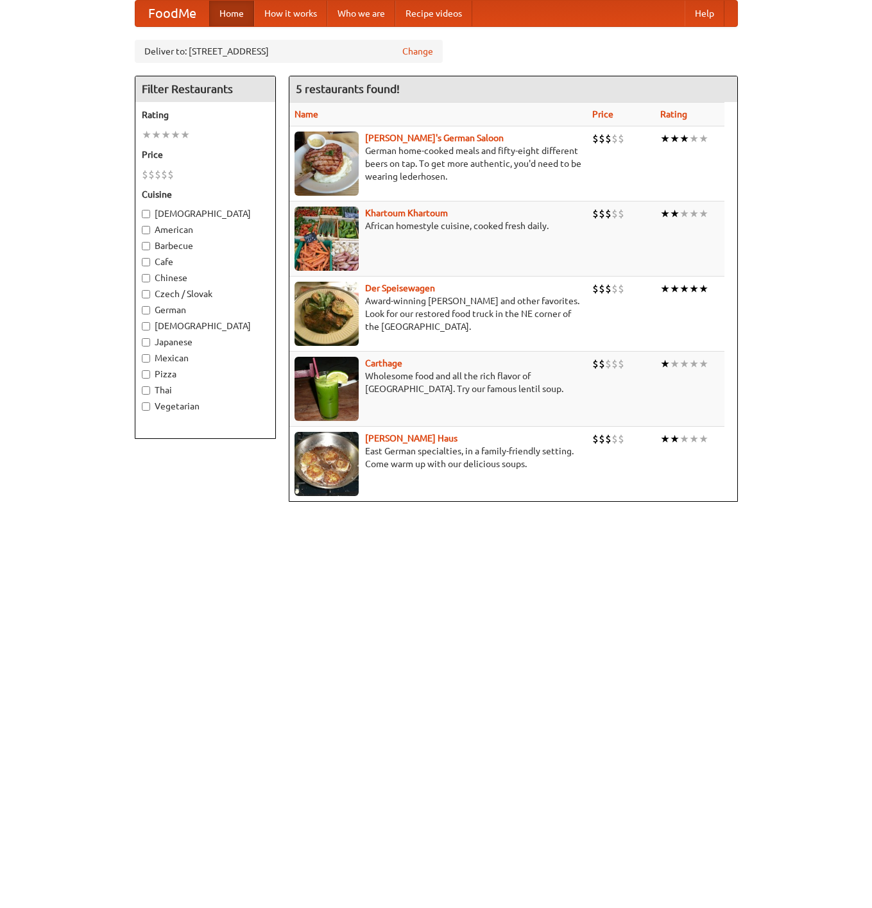  What do you see at coordinates (400, 288) in the screenshot?
I see `b: Der Speisewagen` at bounding box center [400, 288].